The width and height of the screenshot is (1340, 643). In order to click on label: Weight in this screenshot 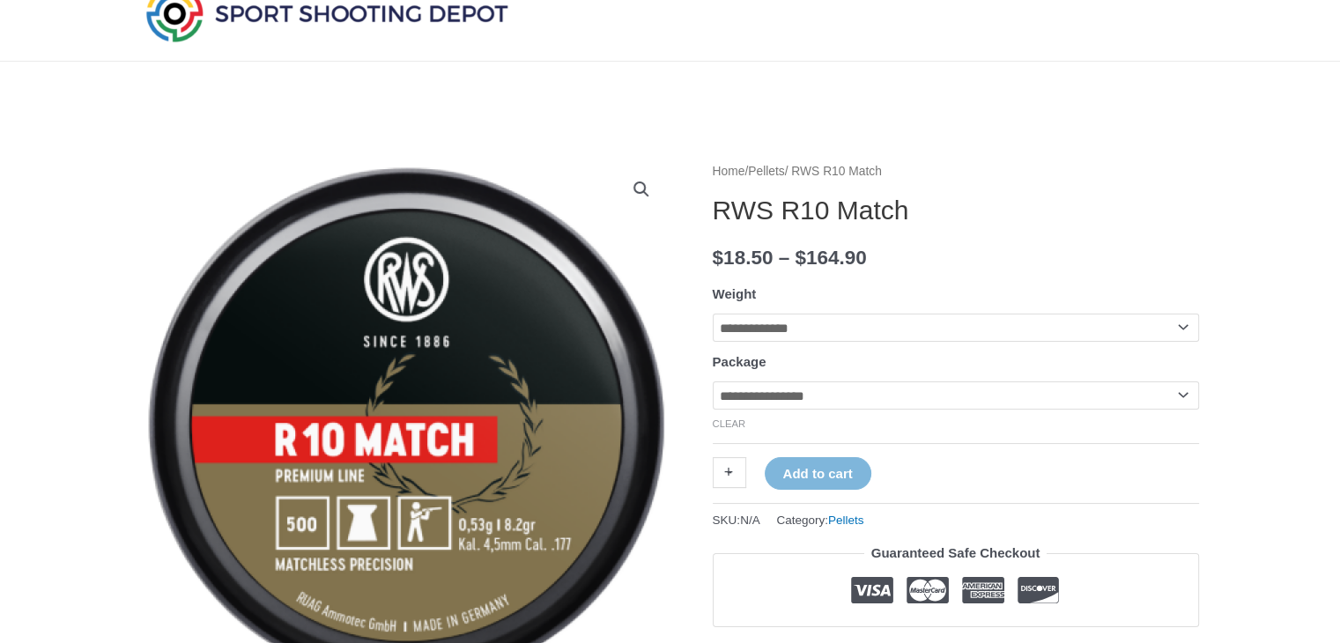, I will do `click(735, 293)`.